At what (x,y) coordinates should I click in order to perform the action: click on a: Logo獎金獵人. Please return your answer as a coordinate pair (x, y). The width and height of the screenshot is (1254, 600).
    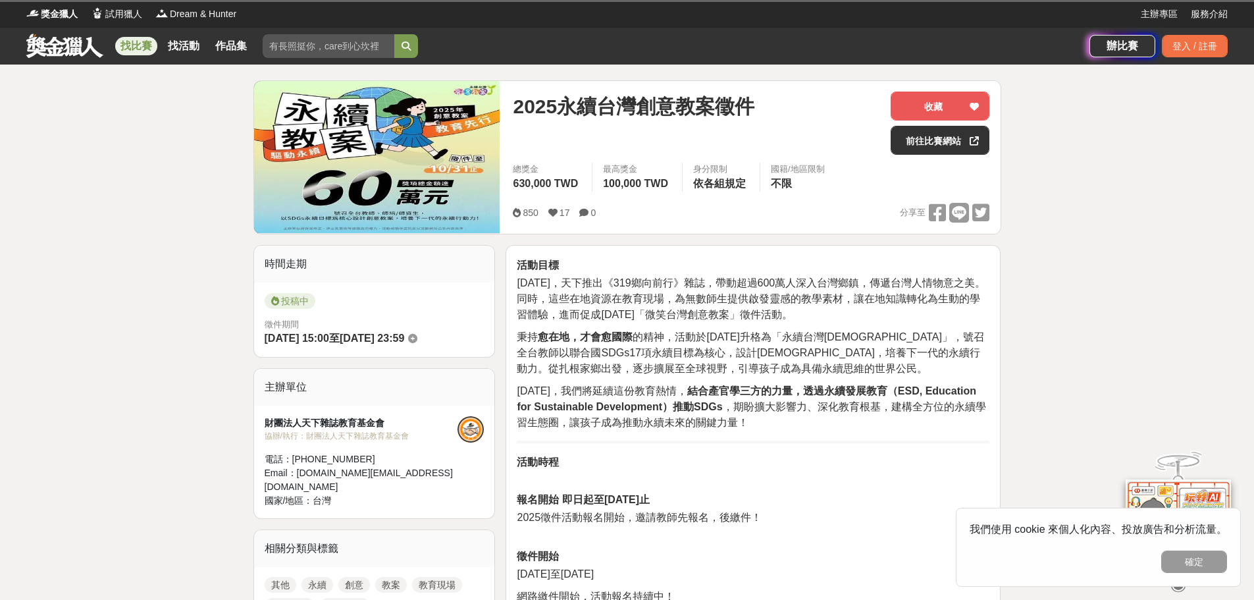
    Looking at the image, I should click on (52, 14).